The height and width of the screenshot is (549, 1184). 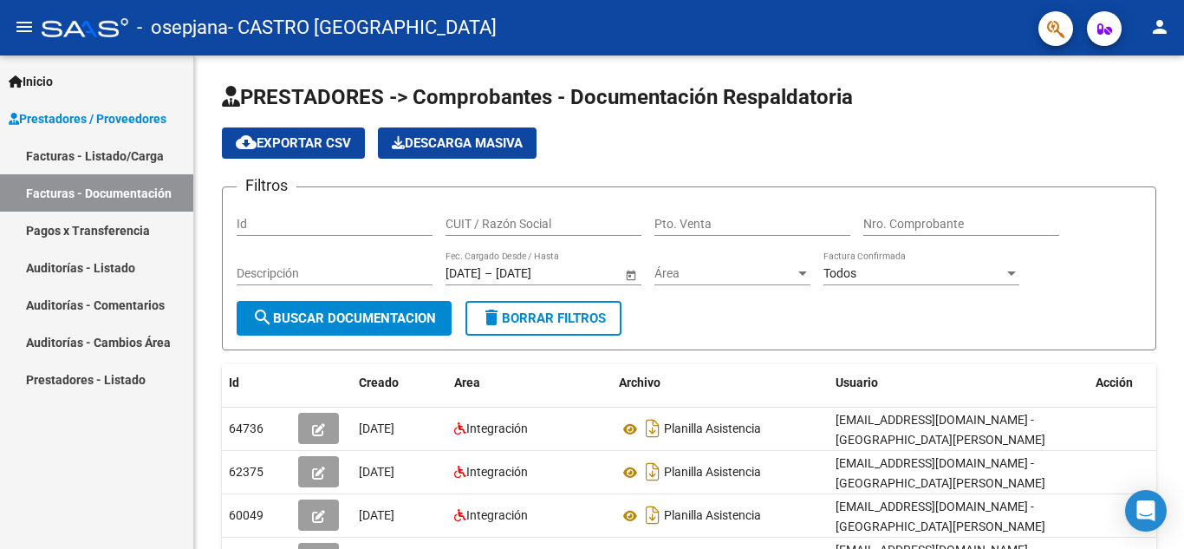 What do you see at coordinates (24, 27) in the screenshot?
I see `mat-icon: menu` at bounding box center [24, 27].